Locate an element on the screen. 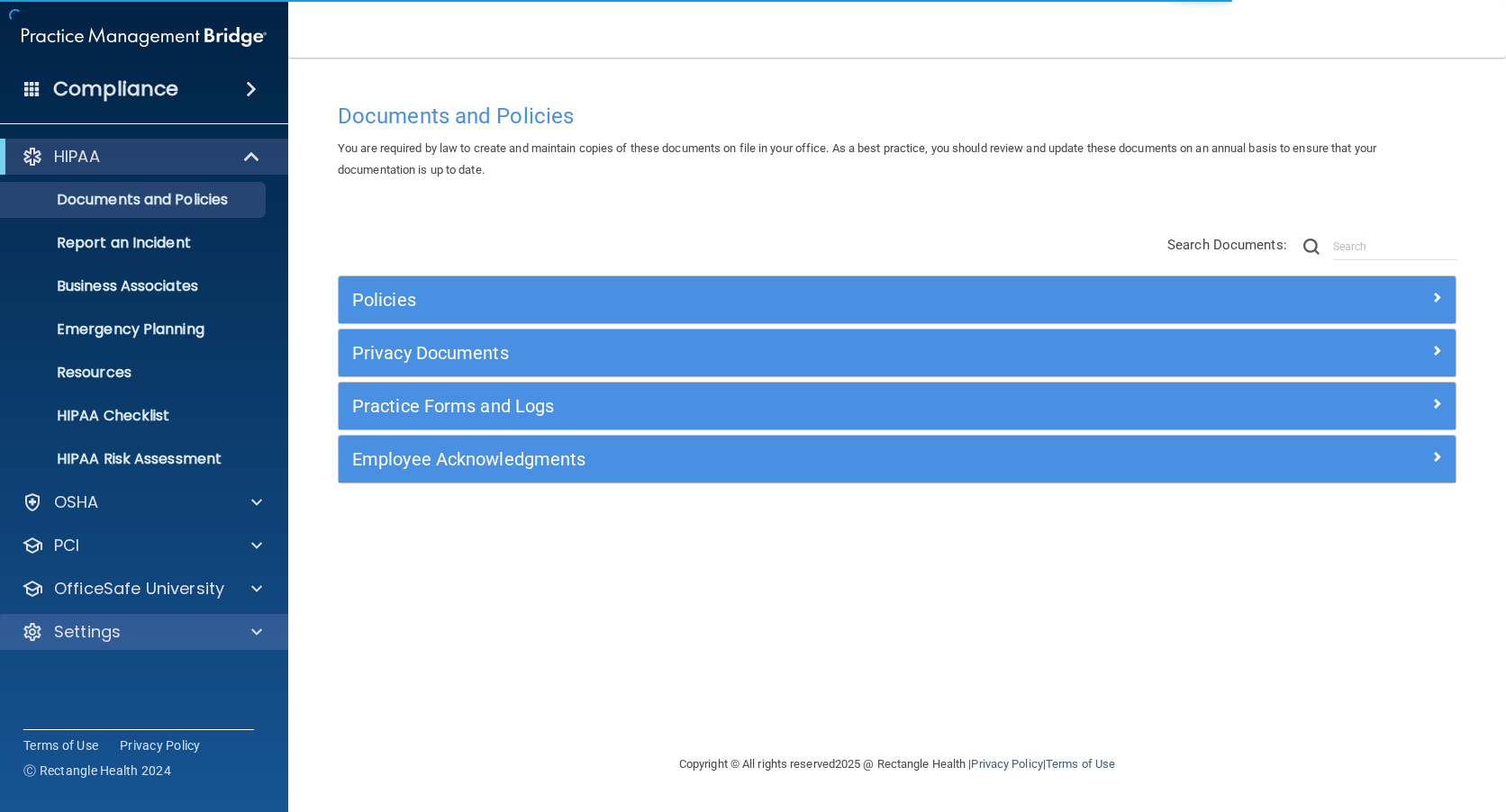 The height and width of the screenshot is (812, 1506). p: Report an Incident is located at coordinates (134, 243).